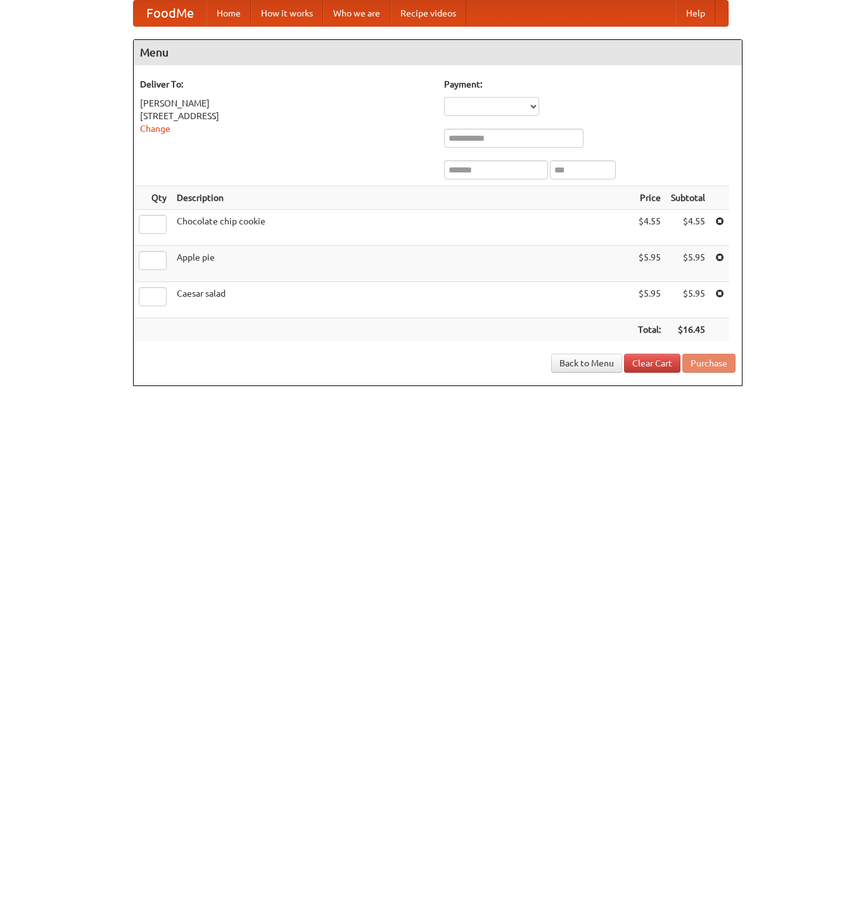 The image size is (861, 897). I want to click on a: Help, so click(696, 13).